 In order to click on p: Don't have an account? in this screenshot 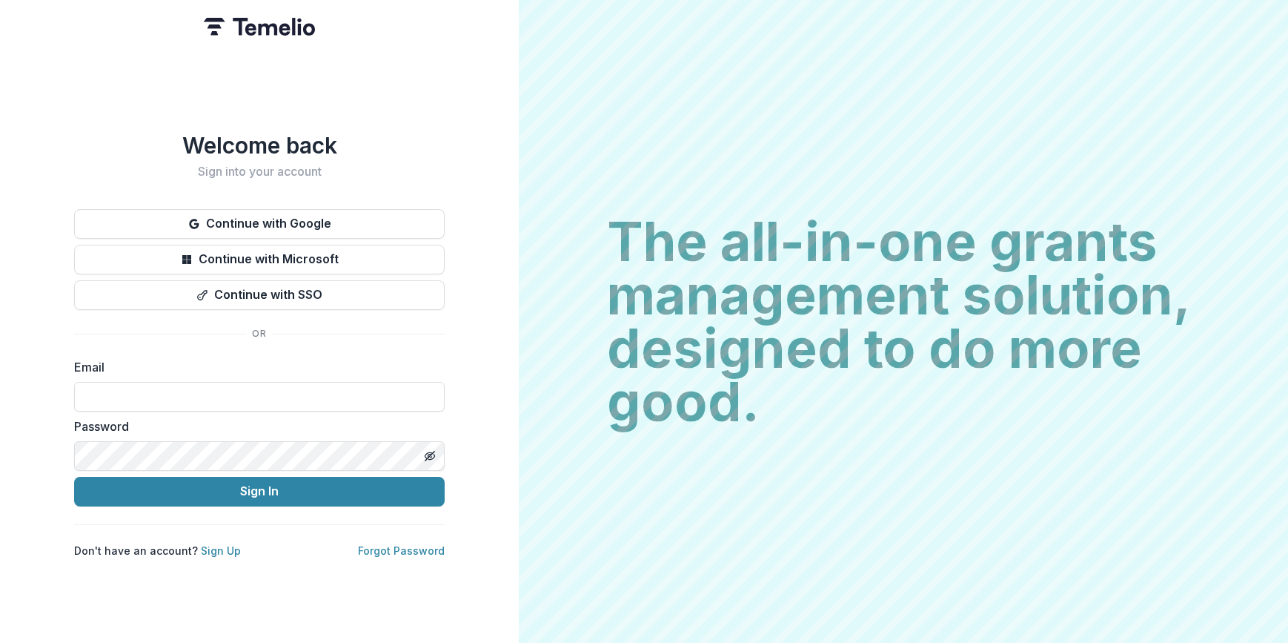, I will do `click(157, 550)`.